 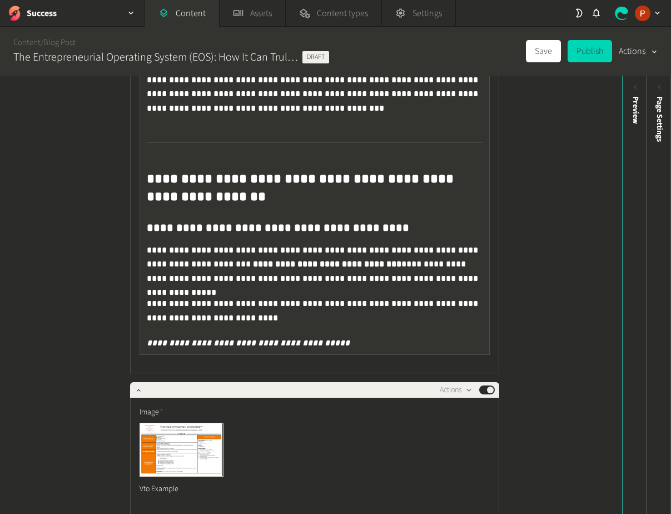 I want to click on h2: Success, so click(x=42, y=13).